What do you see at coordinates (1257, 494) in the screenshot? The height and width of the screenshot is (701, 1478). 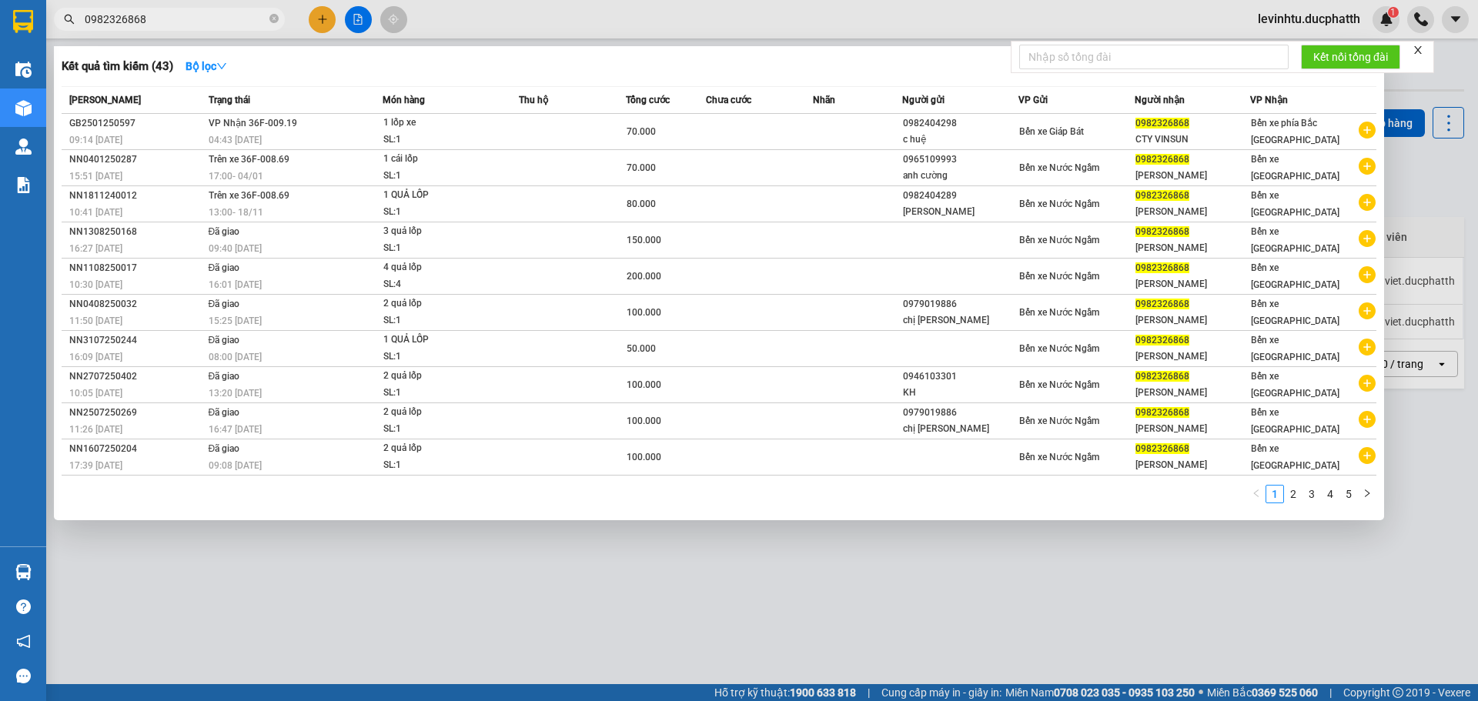 I see `li: Previous Page` at bounding box center [1257, 494].